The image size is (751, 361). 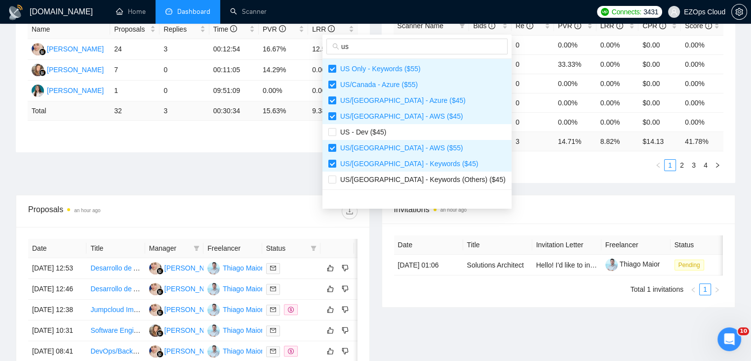 What do you see at coordinates (38, 90) in the screenshot?
I see `img: TA` at bounding box center [38, 90].